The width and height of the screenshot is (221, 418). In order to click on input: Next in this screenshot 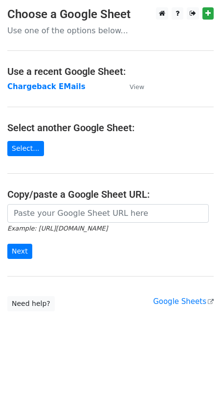, I will do `click(20, 251)`.